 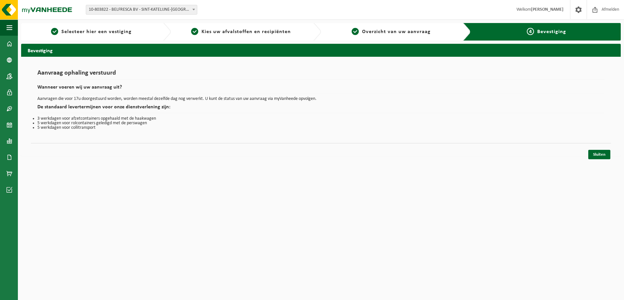 What do you see at coordinates (141, 10) in the screenshot?
I see `span: 10-803822 - BELFRESCA BV - SINT-KATELIJNE-WAVER` at bounding box center [141, 10].